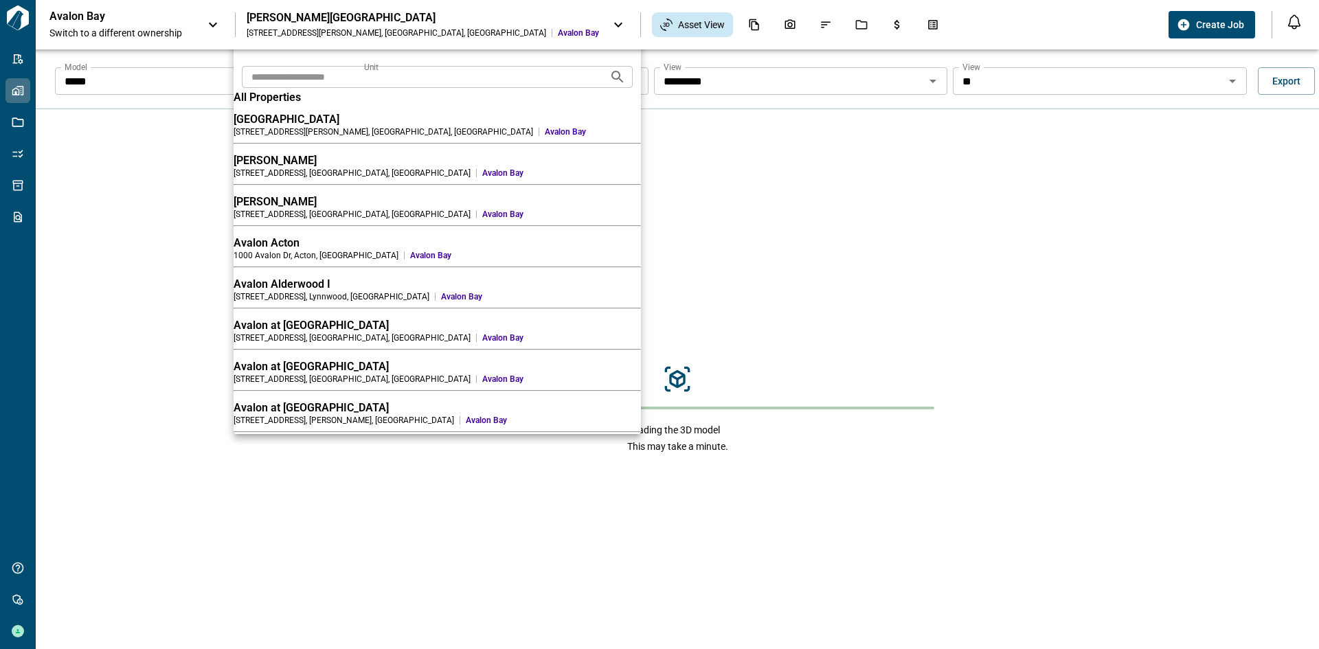 The width and height of the screenshot is (1319, 649). I want to click on label: Unit, so click(371, 67).